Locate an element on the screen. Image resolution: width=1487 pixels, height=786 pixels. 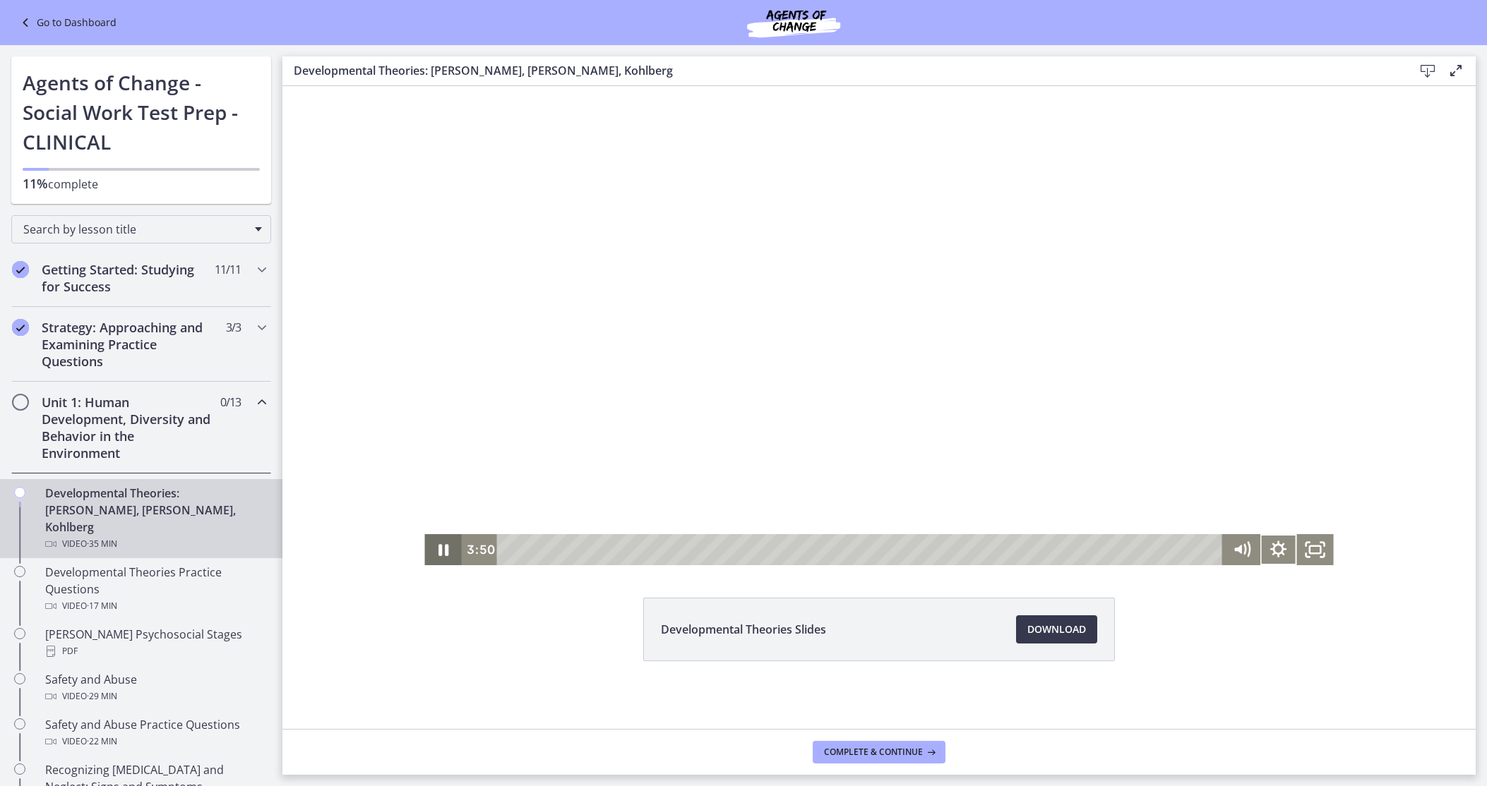
button: Fullscreen is located at coordinates (1033, 496).